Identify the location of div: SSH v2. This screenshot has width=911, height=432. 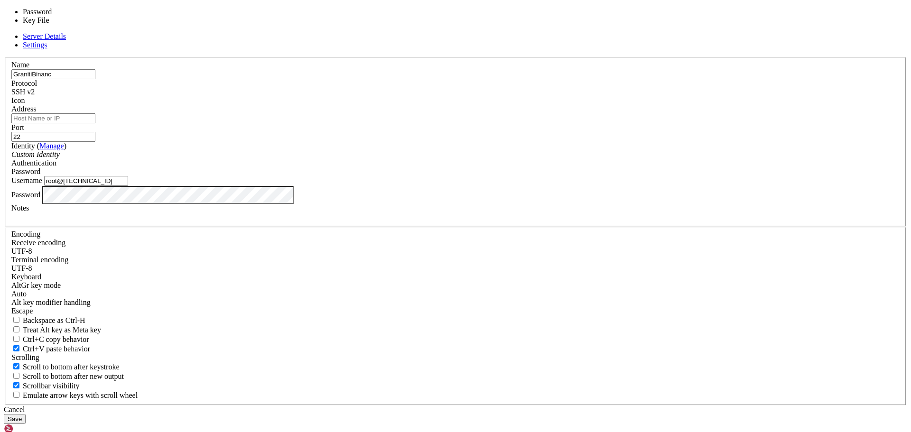
(455, 92).